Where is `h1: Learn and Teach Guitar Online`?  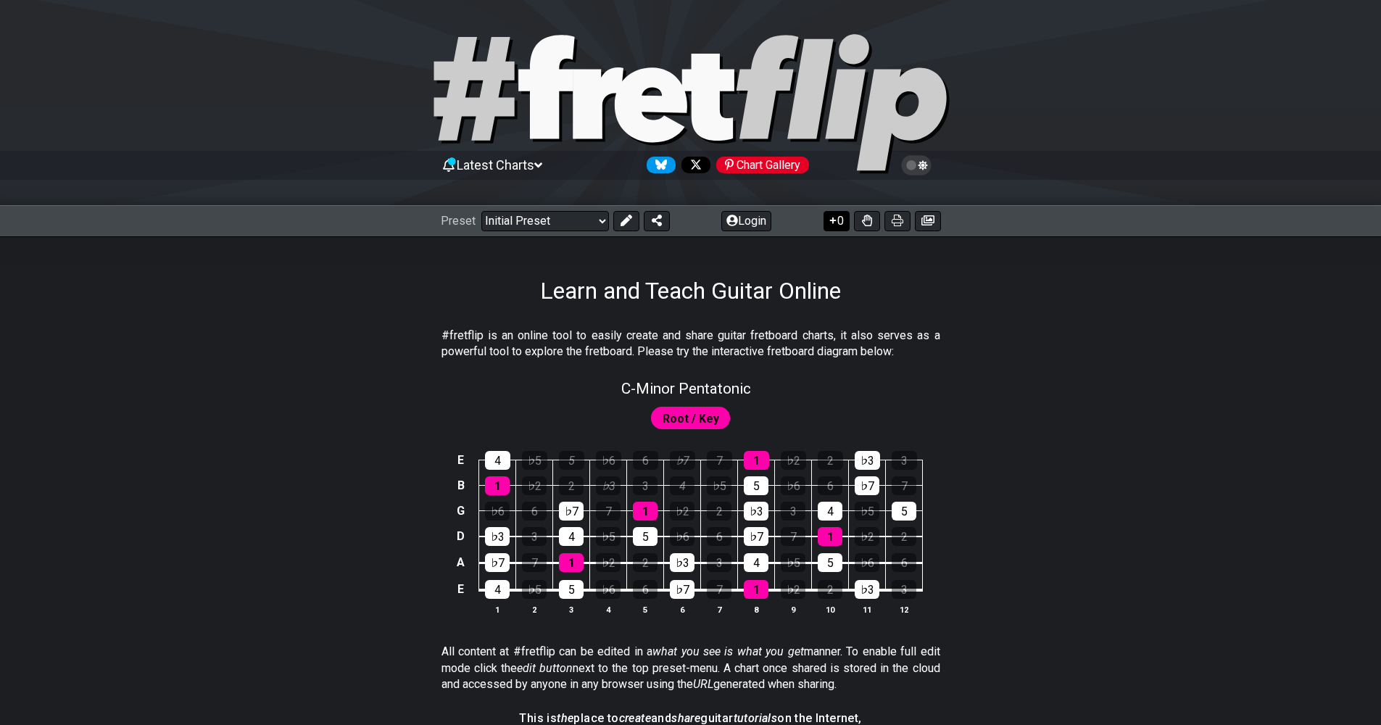 h1: Learn and Teach Guitar Online is located at coordinates (690, 291).